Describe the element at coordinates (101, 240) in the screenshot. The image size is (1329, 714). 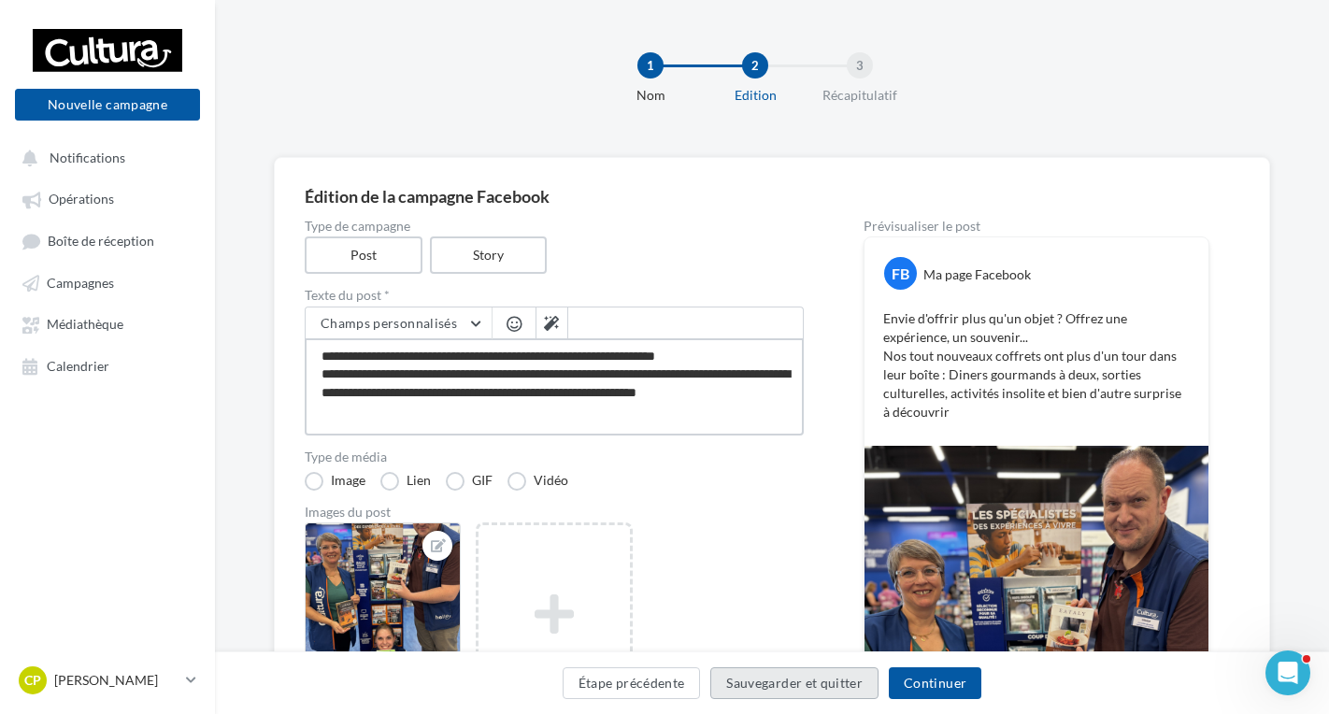
I see `span: Boîte de réception` at that location.